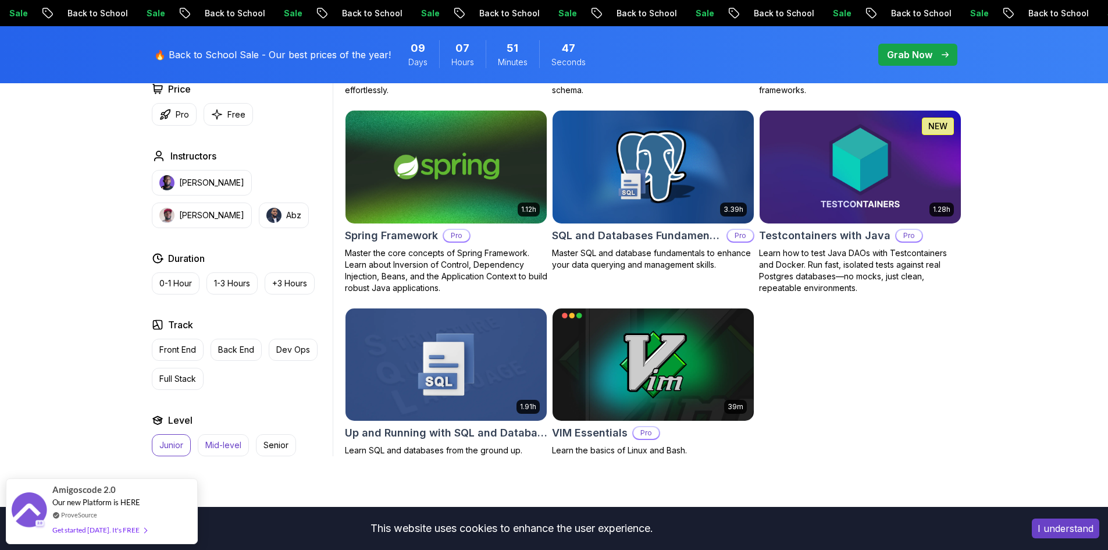 This screenshot has height=550, width=1108. What do you see at coordinates (276, 445) in the screenshot?
I see `p: Senior` at bounding box center [276, 445].